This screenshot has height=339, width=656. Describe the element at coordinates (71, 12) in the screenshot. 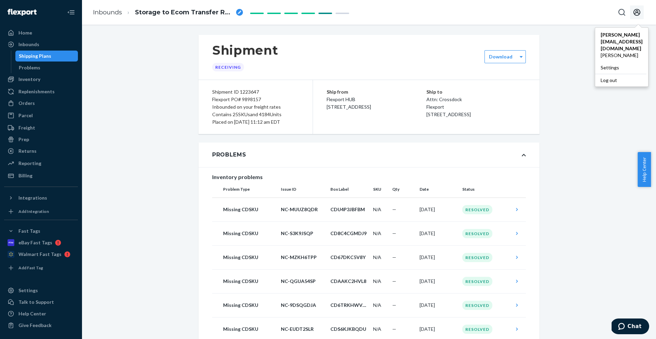

I see `button: Close Navigation` at that location.